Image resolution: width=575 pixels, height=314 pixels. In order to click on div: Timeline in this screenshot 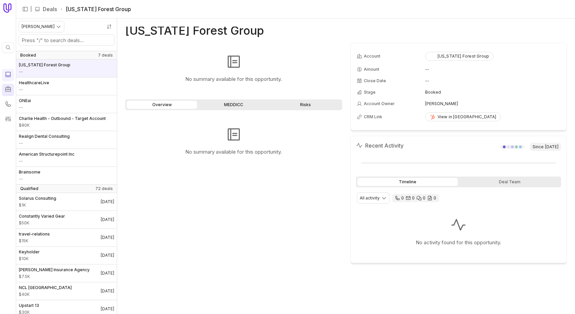, I will do `click(407, 182)`.